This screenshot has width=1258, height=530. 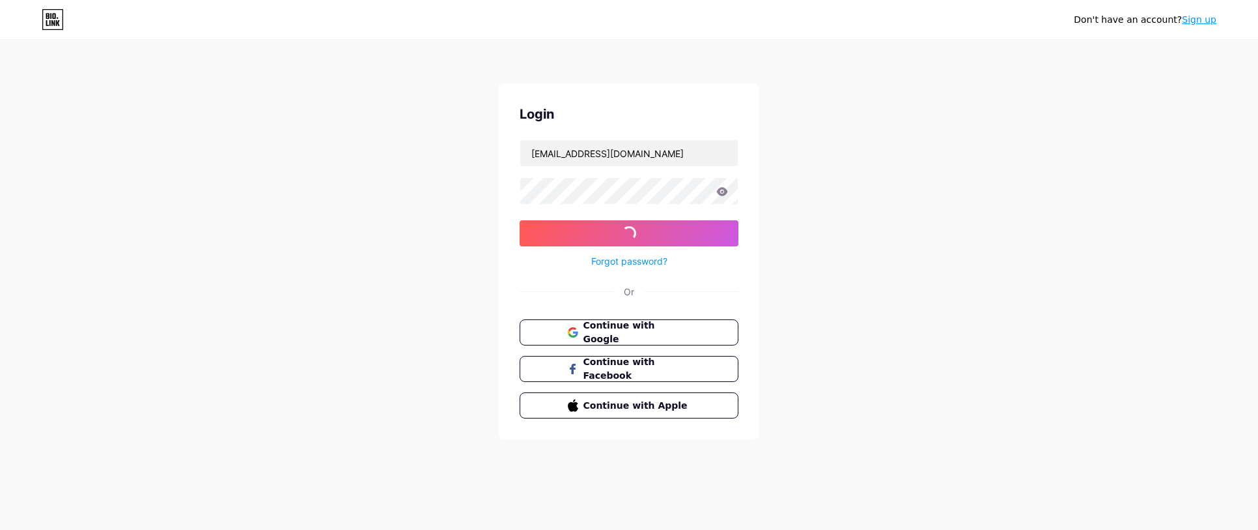 What do you see at coordinates (629, 405) in the screenshot?
I see `a: Continue with Apple` at bounding box center [629, 405].